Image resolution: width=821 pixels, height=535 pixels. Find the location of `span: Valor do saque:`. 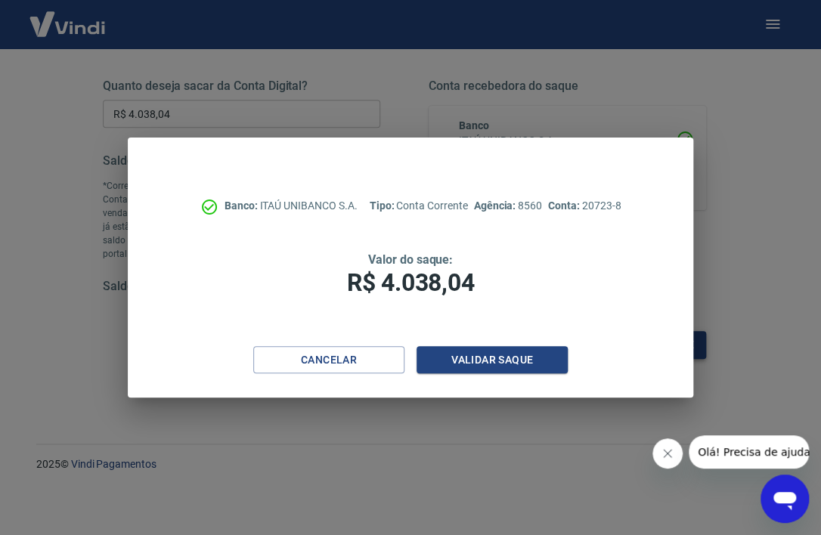

span: Valor do saque: is located at coordinates (410, 259).